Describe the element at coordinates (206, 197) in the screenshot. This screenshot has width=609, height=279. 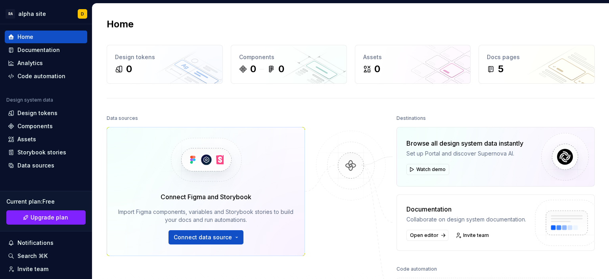
I see `div: Connect Figma and Storybook` at that location.